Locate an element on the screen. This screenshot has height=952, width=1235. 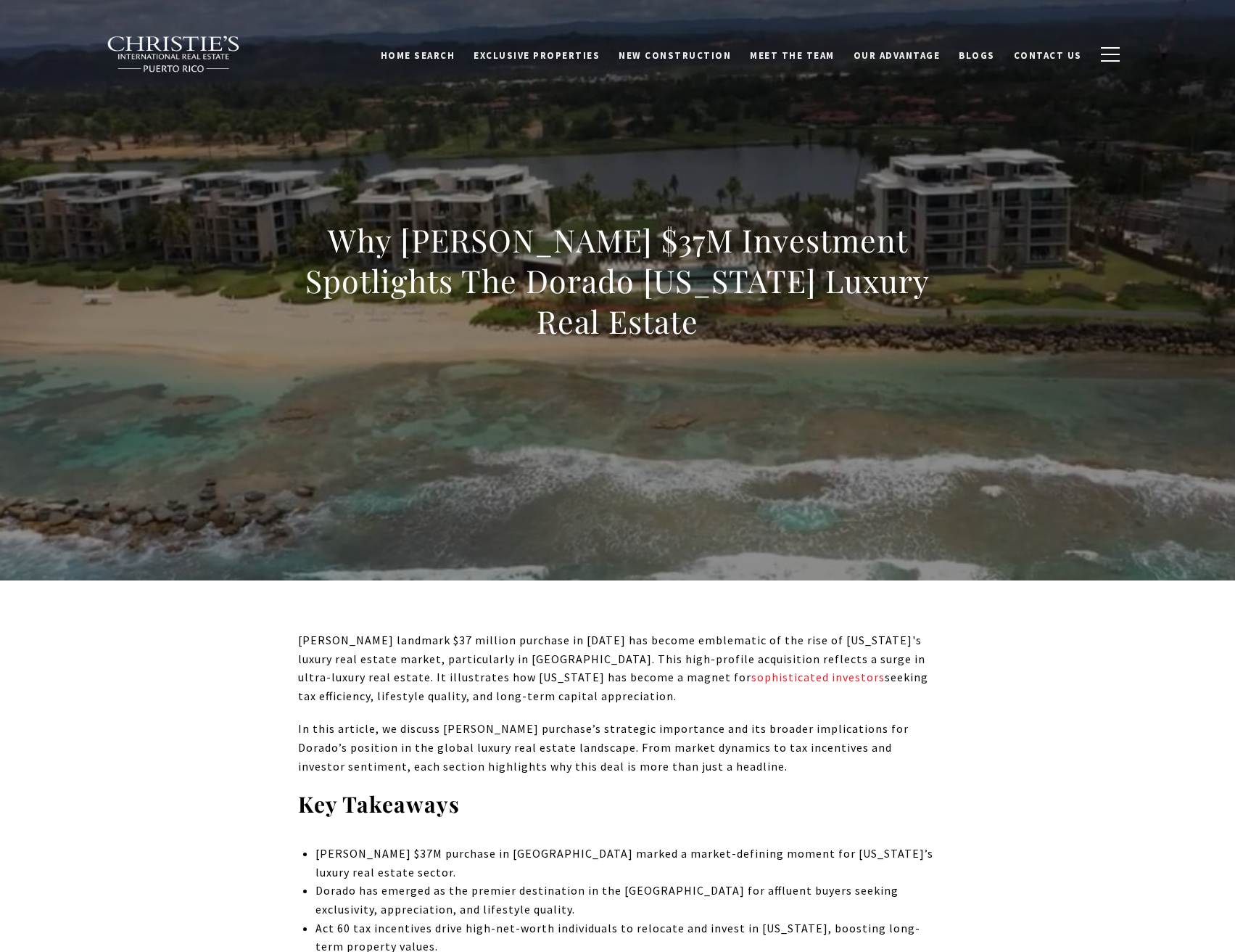
span: Exclusive Properties is located at coordinates (536, 53).